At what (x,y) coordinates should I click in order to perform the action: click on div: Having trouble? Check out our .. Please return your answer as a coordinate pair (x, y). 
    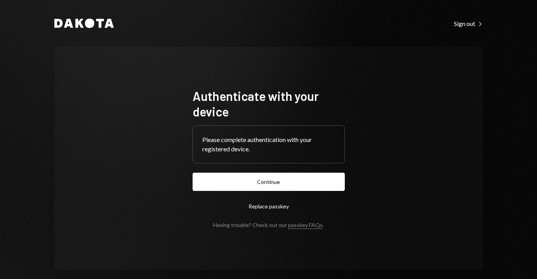
    Looking at the image, I should click on (268, 225).